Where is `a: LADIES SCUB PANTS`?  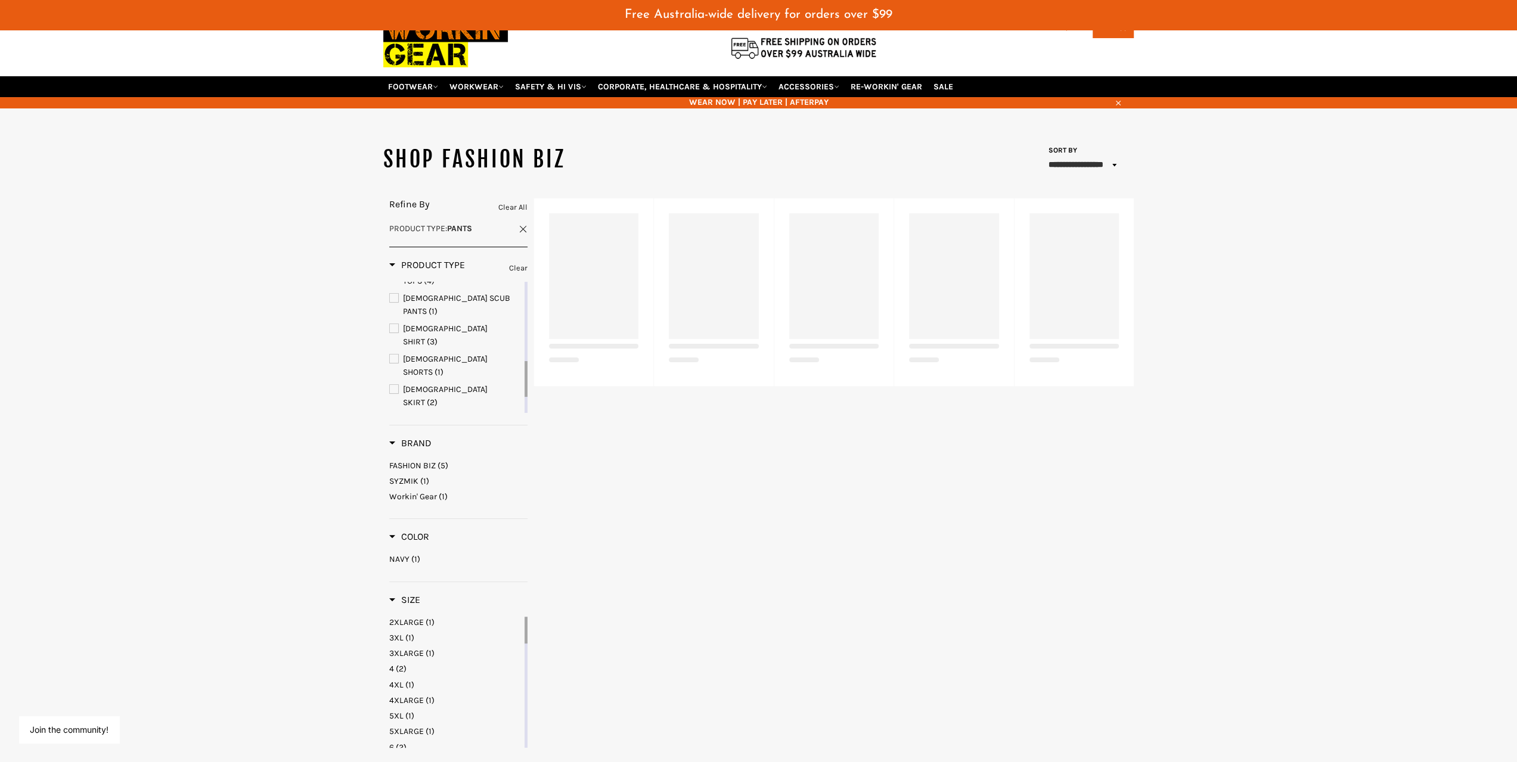
a: LADIES SCUB PANTS is located at coordinates (455, 305).